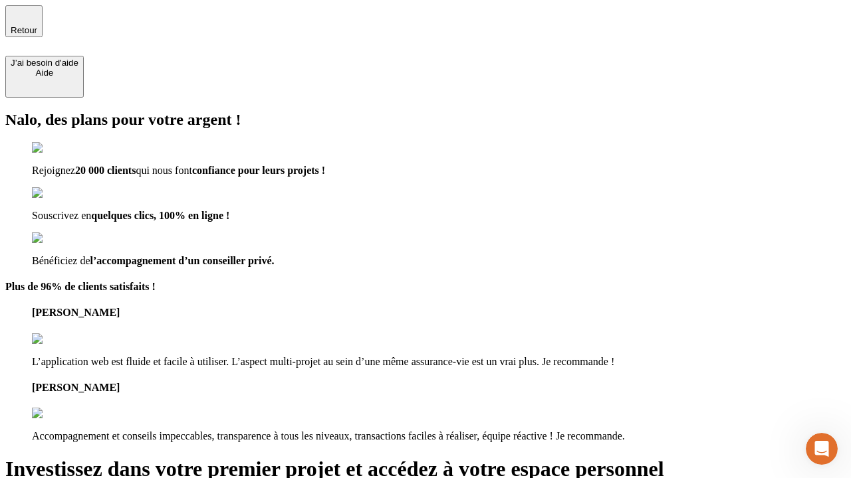 The height and width of the screenshot is (478, 851). I want to click on div: J’ai besoin d'aide, so click(45, 62).